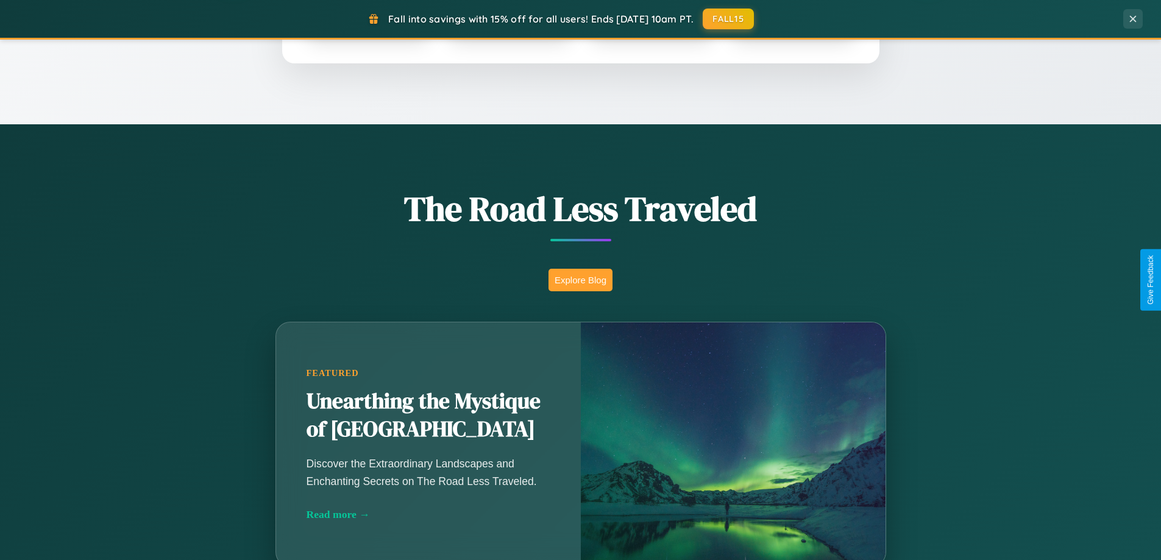 This screenshot has width=1161, height=560. What do you see at coordinates (728, 19) in the screenshot?
I see `button: FALL15` at bounding box center [728, 19].